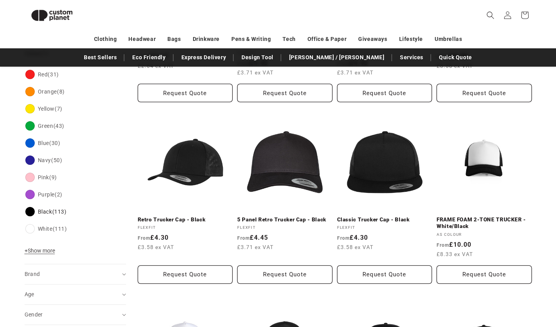 This screenshot has width=556, height=327. What do you see at coordinates (52, 15) in the screenshot?
I see `img: Custom Planet` at bounding box center [52, 15].